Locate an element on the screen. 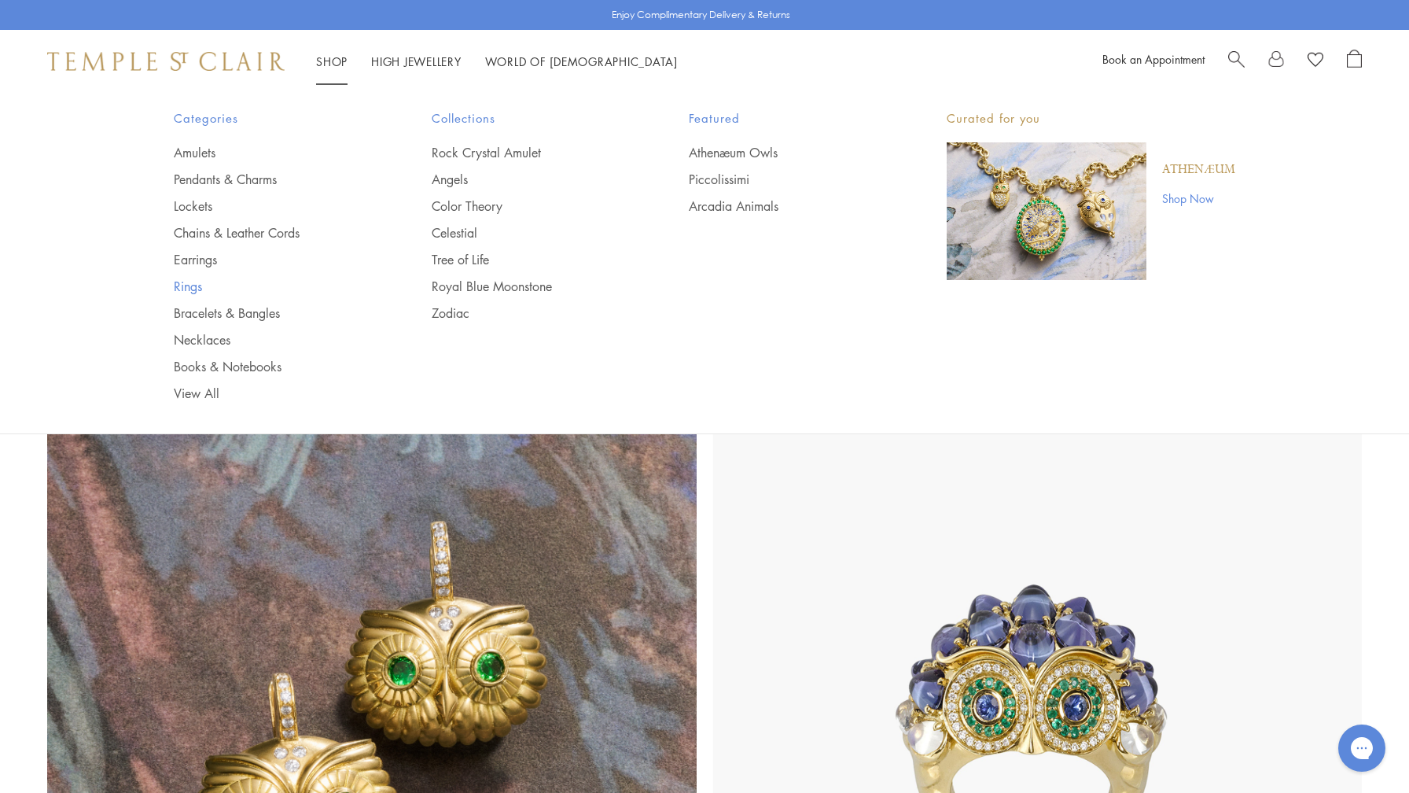 The height and width of the screenshot is (793, 1409). a: View Wishlist is located at coordinates (1316, 61).